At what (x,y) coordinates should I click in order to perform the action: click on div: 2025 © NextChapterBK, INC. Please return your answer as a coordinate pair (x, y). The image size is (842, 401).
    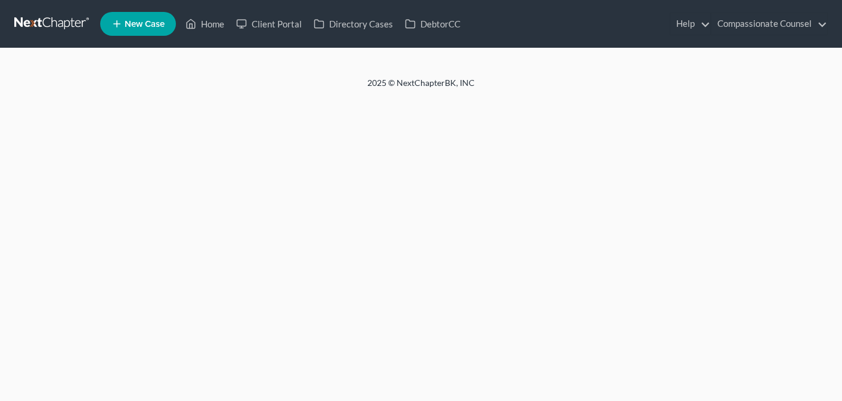
    Looking at the image, I should click on (421, 88).